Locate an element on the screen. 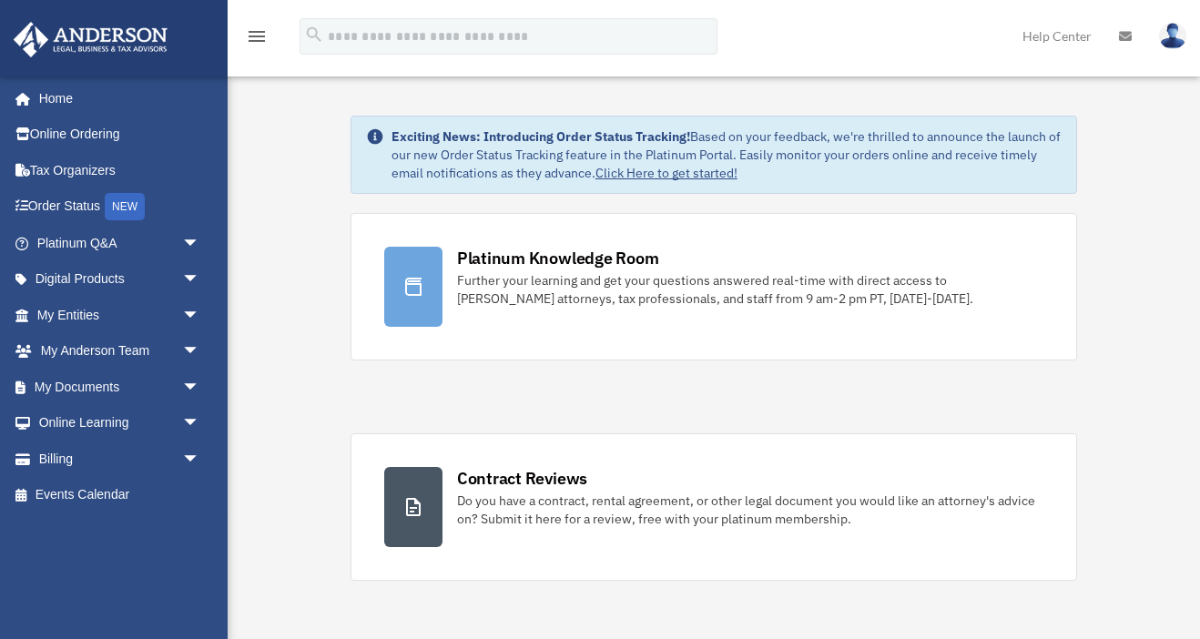 This screenshot has width=1200, height=639. img: User Pic is located at coordinates (1173, 36).